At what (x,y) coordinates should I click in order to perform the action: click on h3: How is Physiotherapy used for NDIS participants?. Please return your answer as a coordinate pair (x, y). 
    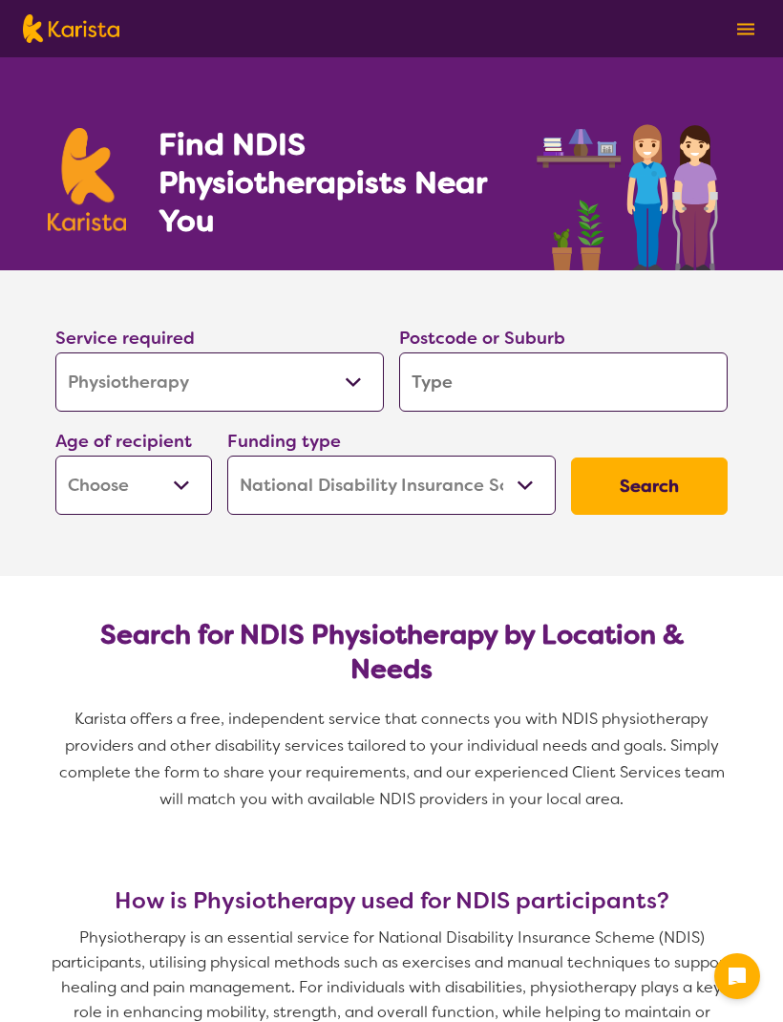
    Looking at the image, I should click on (392, 901).